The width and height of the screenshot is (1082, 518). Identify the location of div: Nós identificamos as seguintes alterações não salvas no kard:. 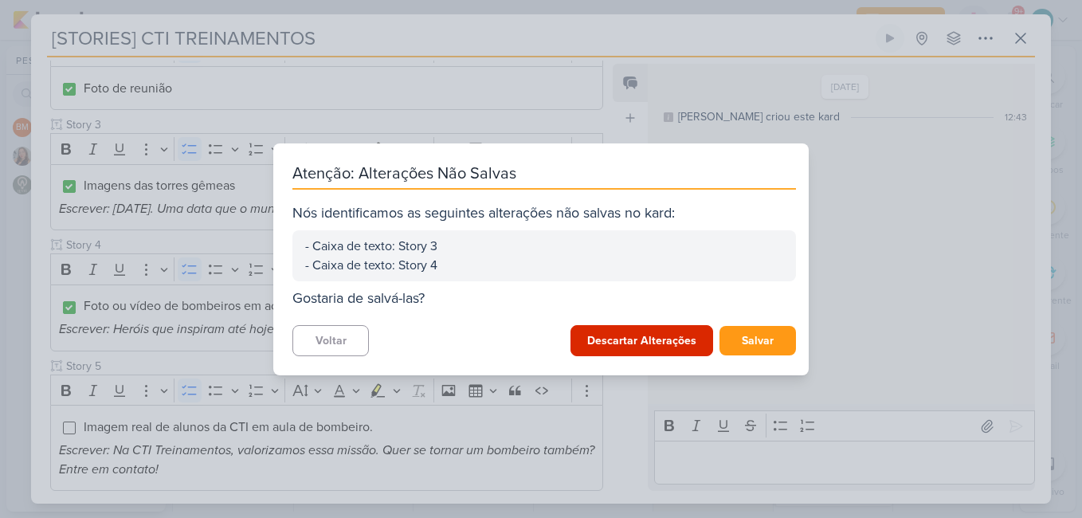
(544, 213).